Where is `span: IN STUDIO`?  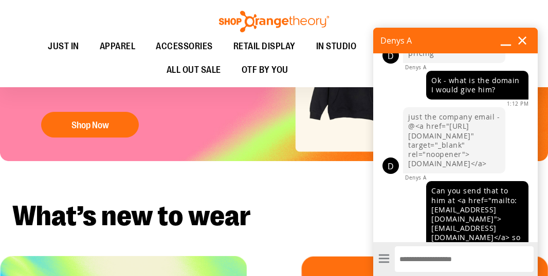 span: IN STUDIO is located at coordinates (336, 46).